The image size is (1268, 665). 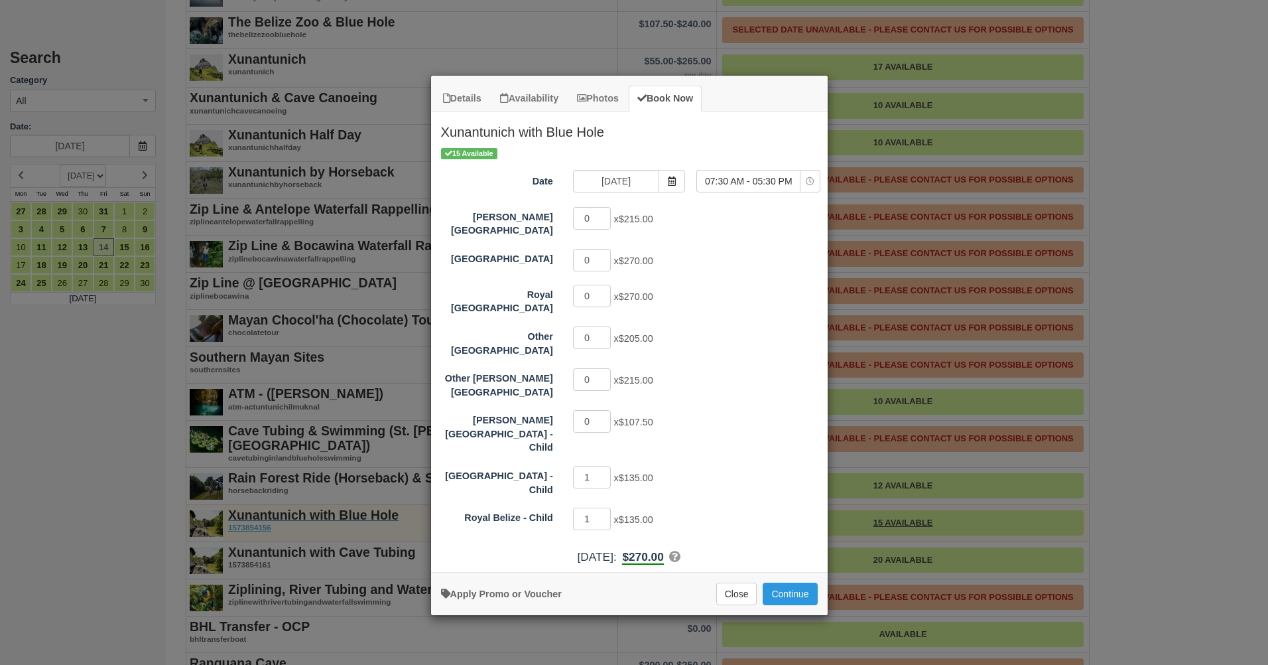 I want to click on span: 15 Available, so click(x=469, y=153).